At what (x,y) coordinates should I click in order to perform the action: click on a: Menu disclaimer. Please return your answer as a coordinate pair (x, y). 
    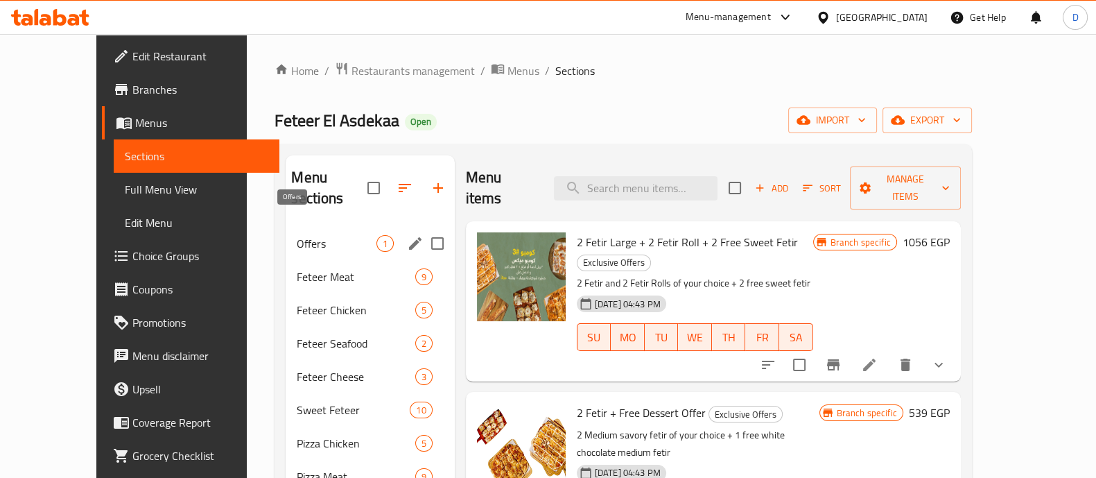
    Looking at the image, I should click on (191, 356).